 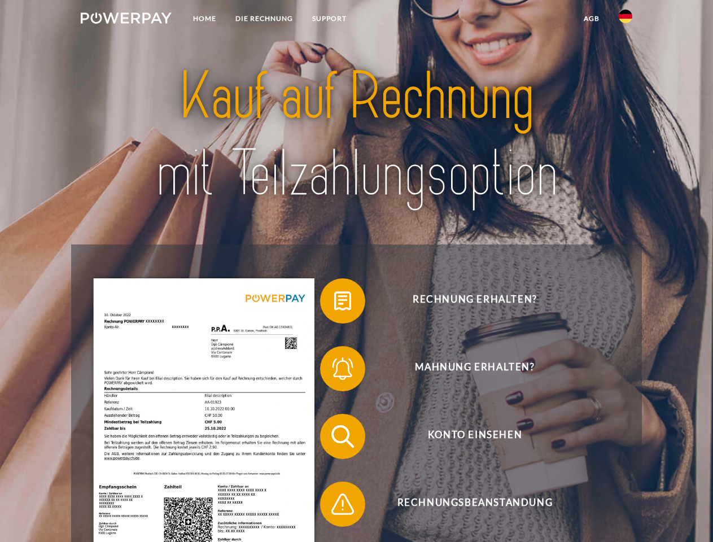 I want to click on button: Mahnung erhalten?, so click(x=467, y=369).